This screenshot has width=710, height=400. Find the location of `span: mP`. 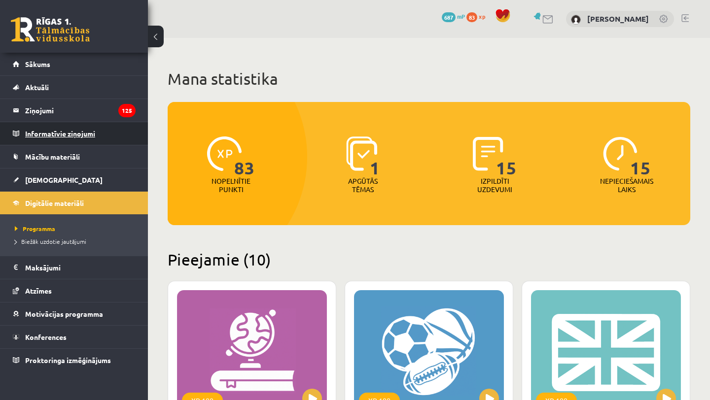

span: mP is located at coordinates (461, 16).